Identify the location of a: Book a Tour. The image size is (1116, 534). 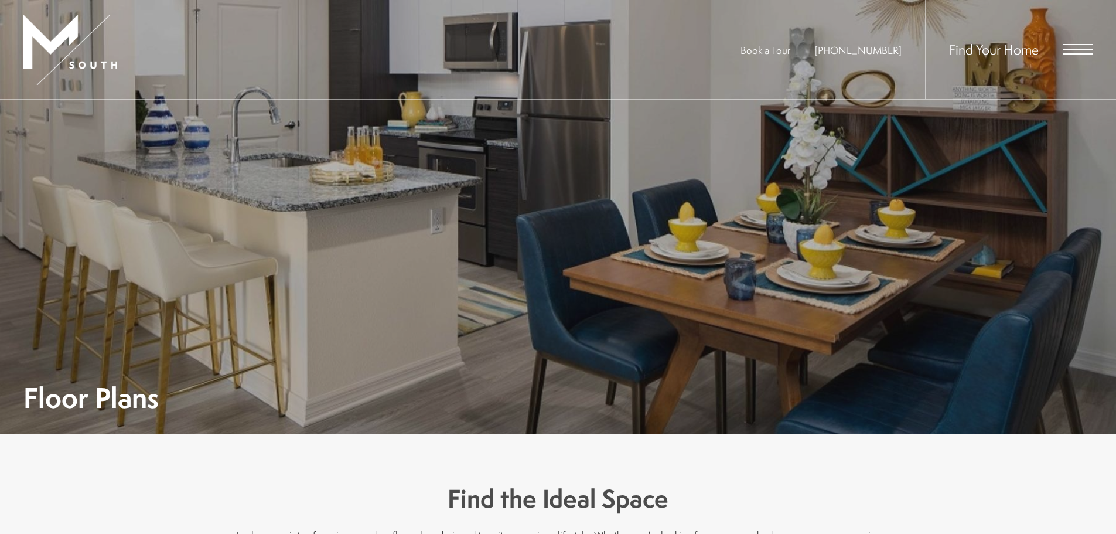
(765, 50).